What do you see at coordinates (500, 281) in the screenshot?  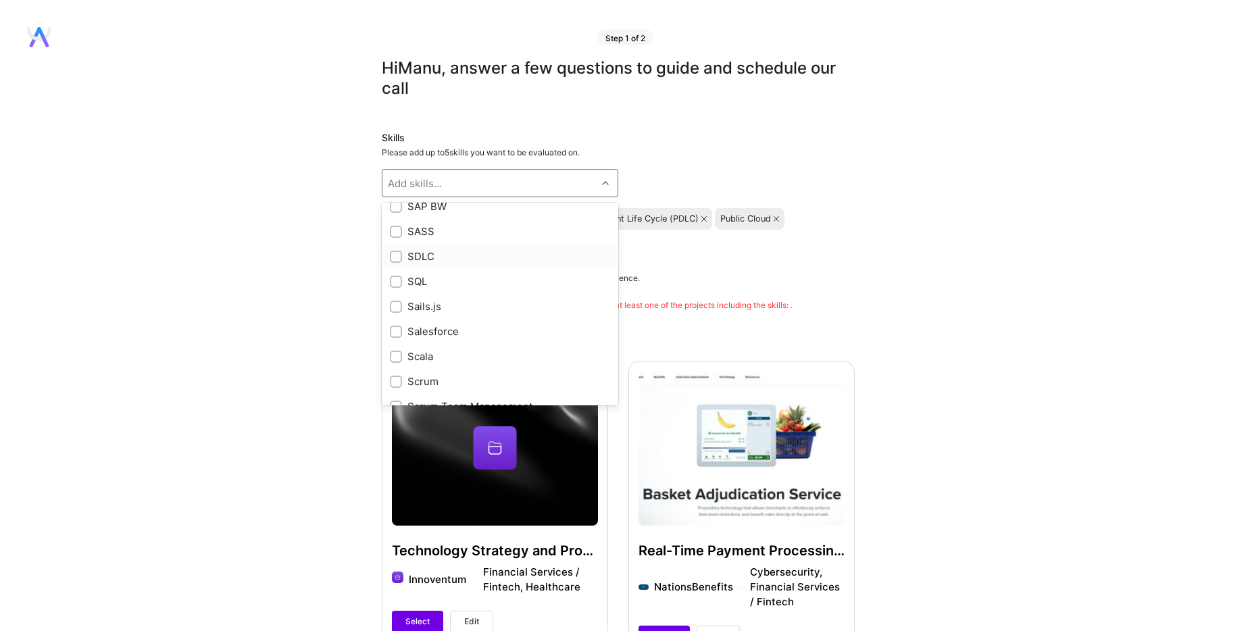 I see `div: SQL` at bounding box center [500, 281].